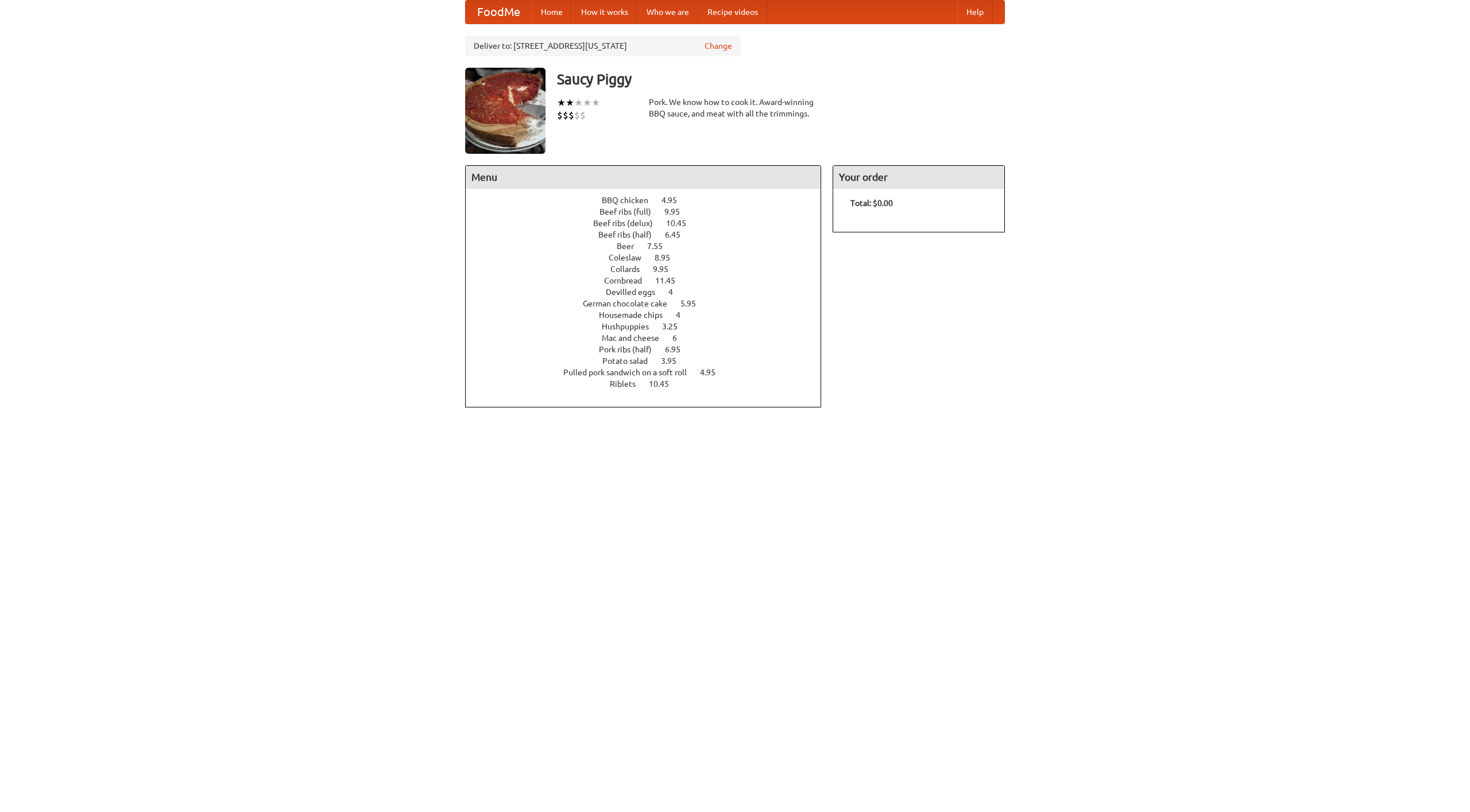 Image resolution: width=1470 pixels, height=812 pixels. What do you see at coordinates (668, 258) in the screenshot?
I see `span: 8.95` at bounding box center [668, 258].